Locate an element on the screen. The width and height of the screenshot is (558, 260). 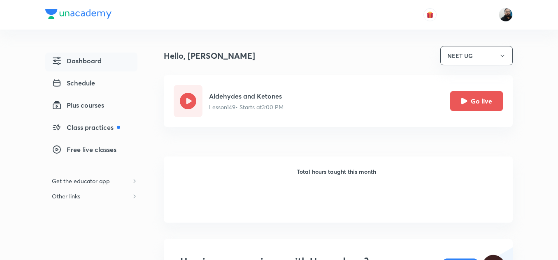
a: Schedule is located at coordinates (91, 84).